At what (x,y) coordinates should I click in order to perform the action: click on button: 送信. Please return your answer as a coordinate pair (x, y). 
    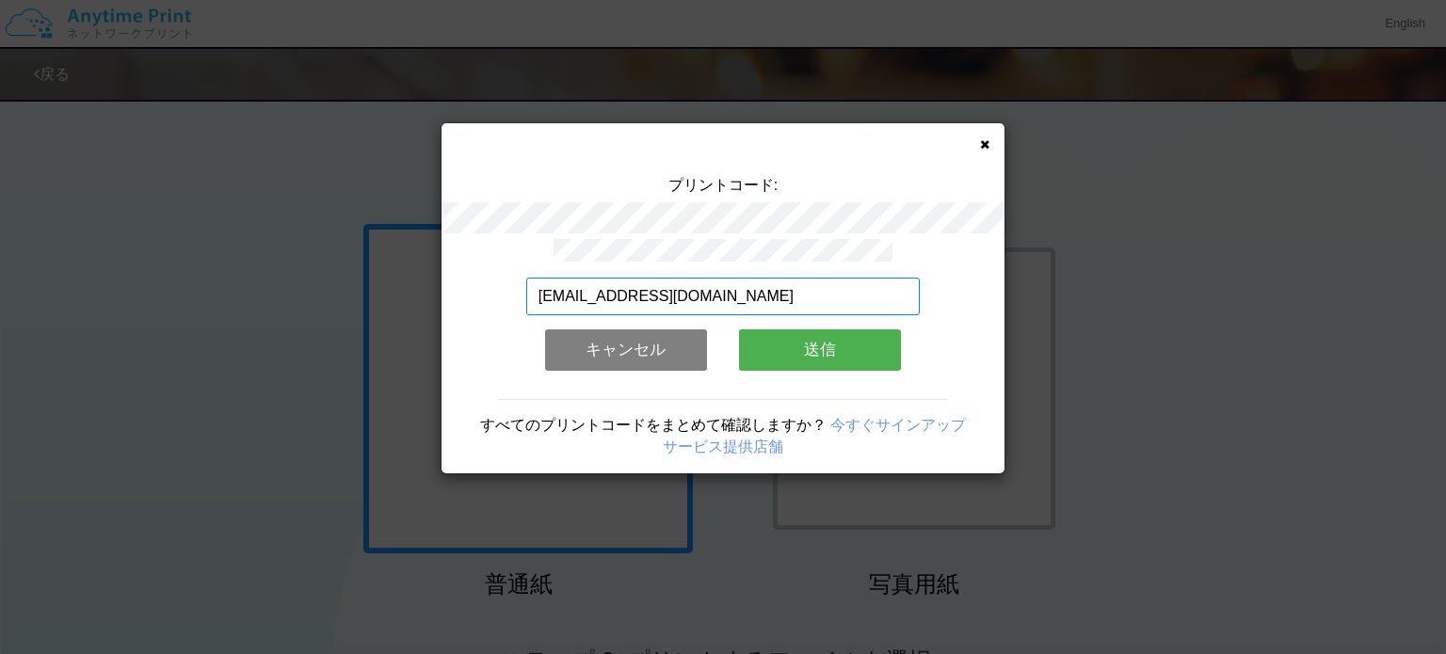
    Looking at the image, I should click on (820, 350).